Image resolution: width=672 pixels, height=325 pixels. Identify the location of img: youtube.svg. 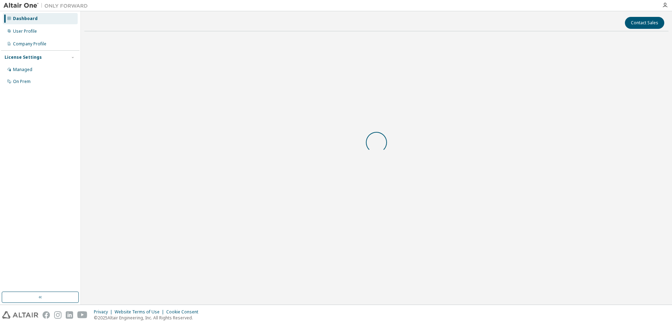
(82, 315).